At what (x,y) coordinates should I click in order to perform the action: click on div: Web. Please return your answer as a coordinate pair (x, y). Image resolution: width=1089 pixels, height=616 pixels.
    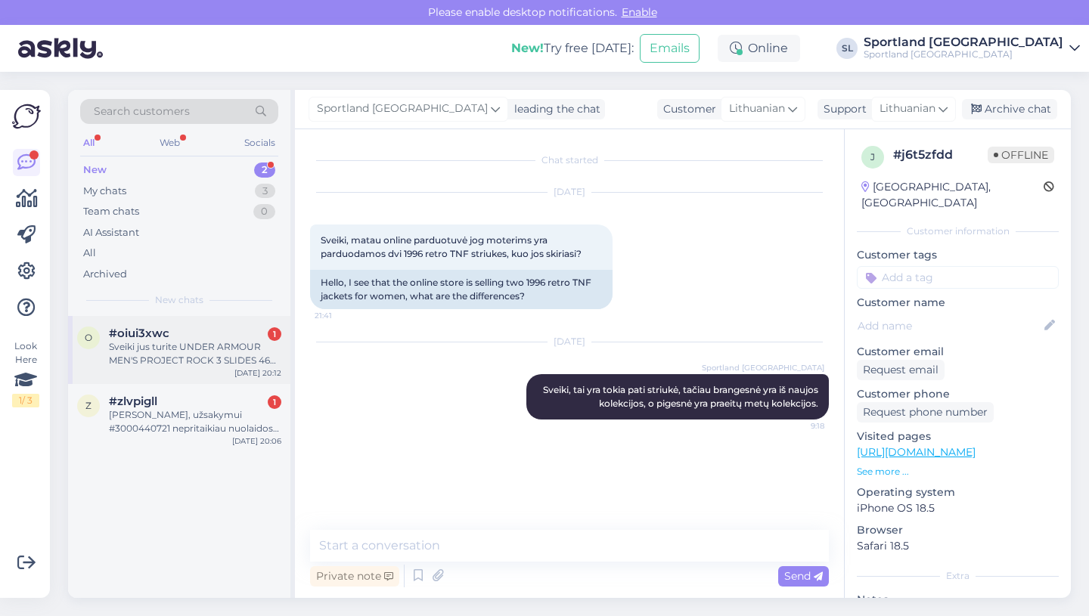
    Looking at the image, I should click on (169, 143).